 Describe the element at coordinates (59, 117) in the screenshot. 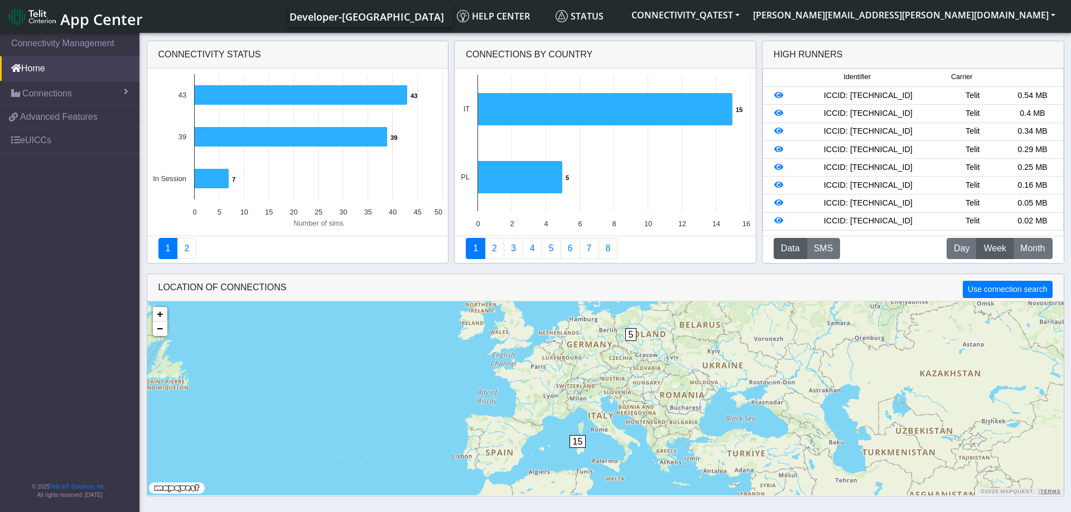

I see `span: Advanced Features` at that location.